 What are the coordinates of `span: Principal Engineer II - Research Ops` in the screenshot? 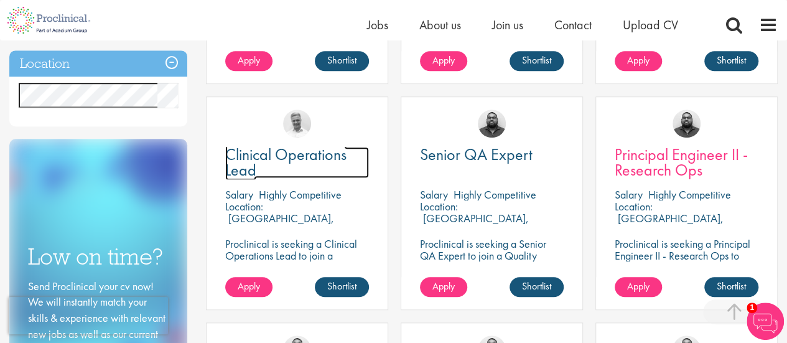 It's located at (681, 162).